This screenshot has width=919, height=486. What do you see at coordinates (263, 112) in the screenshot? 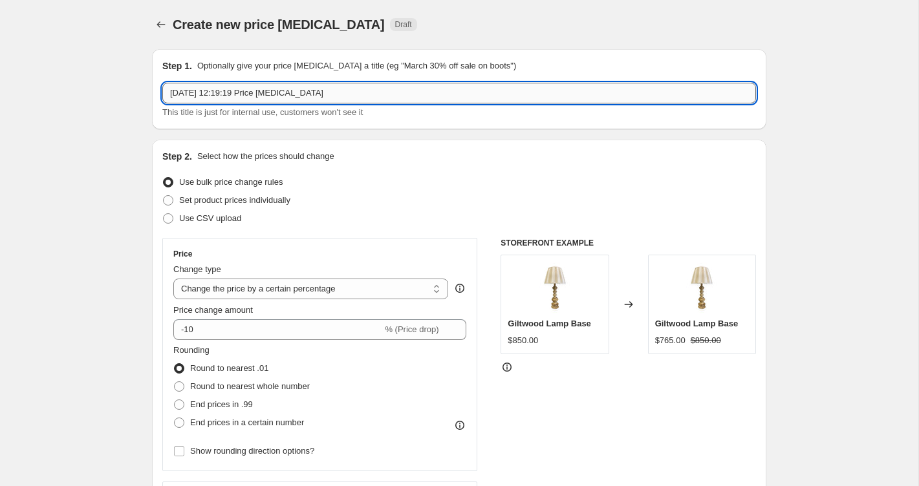
I see `span: This title is just for internal use, customers won't see it` at bounding box center [263, 112].